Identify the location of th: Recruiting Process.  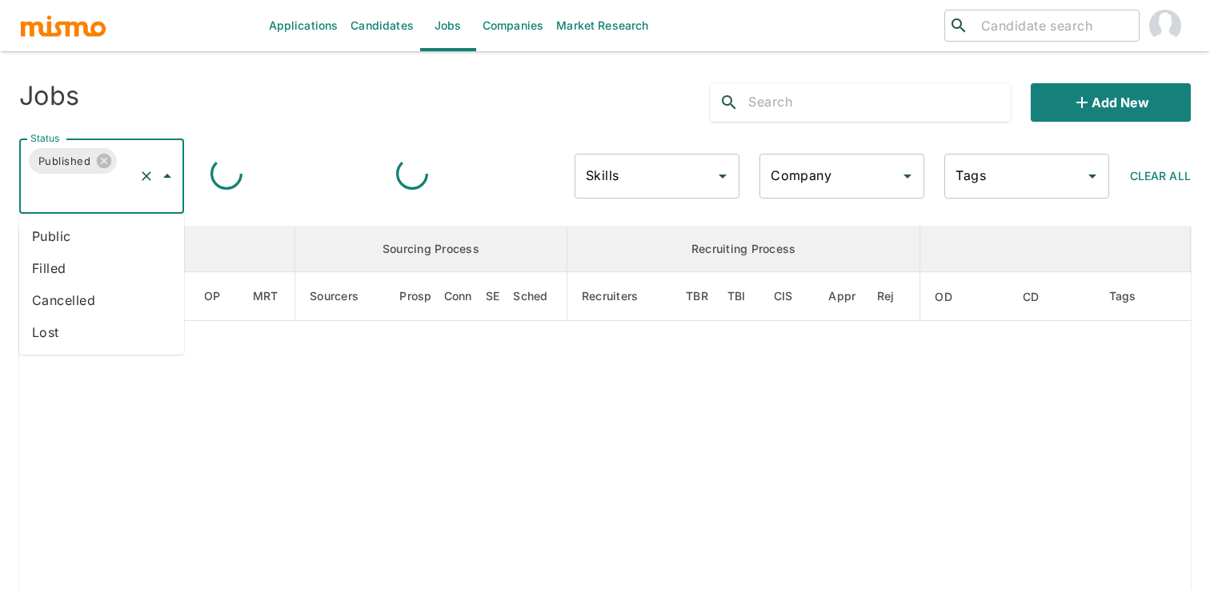
(743, 249).